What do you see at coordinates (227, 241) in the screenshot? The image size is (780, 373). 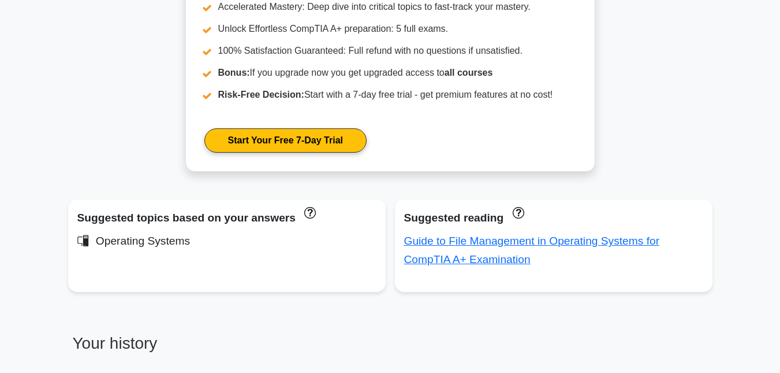 I see `div: Operating Systems` at bounding box center [227, 241].